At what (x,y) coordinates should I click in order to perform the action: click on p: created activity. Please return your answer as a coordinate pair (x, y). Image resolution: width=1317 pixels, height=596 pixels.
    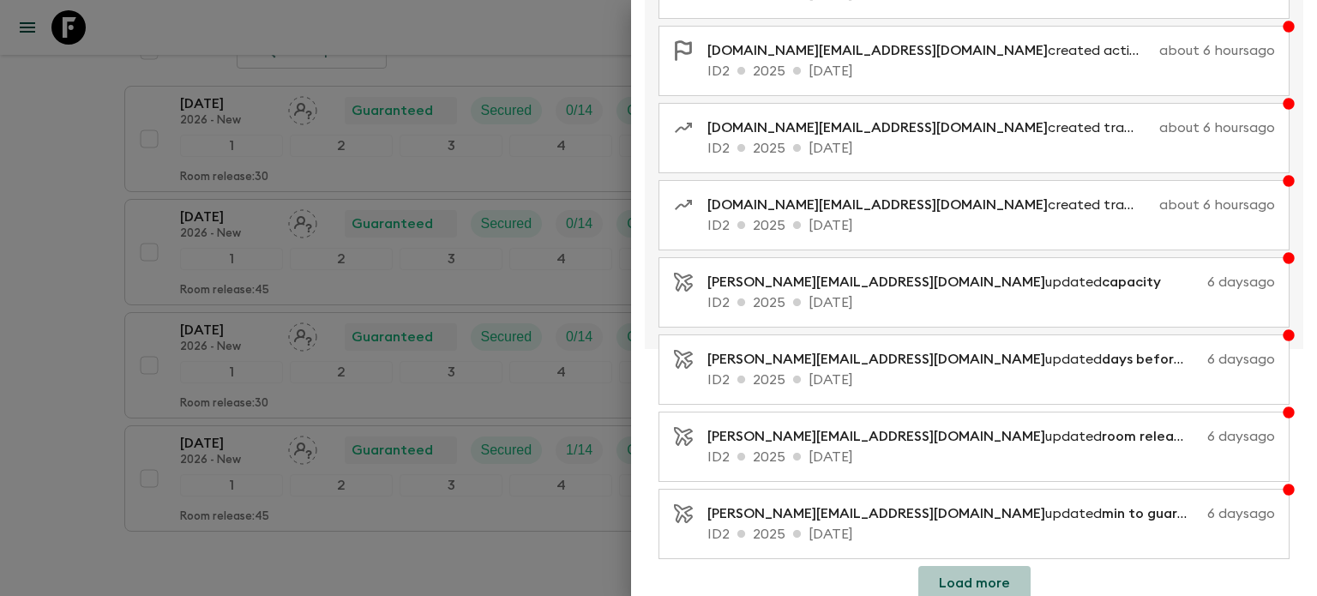
    Looking at the image, I should click on (930, 51).